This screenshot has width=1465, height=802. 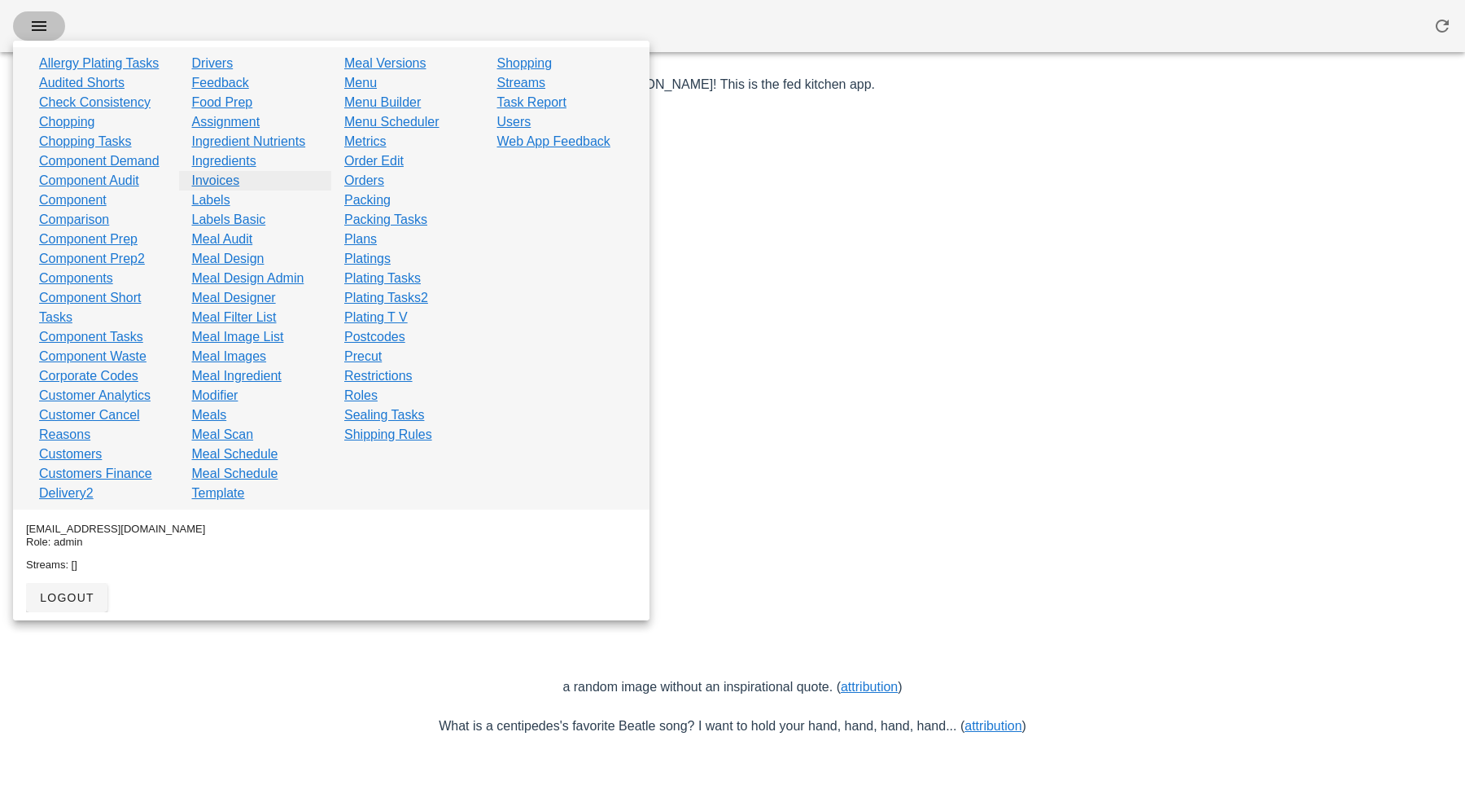 I want to click on a: Labels, so click(x=211, y=200).